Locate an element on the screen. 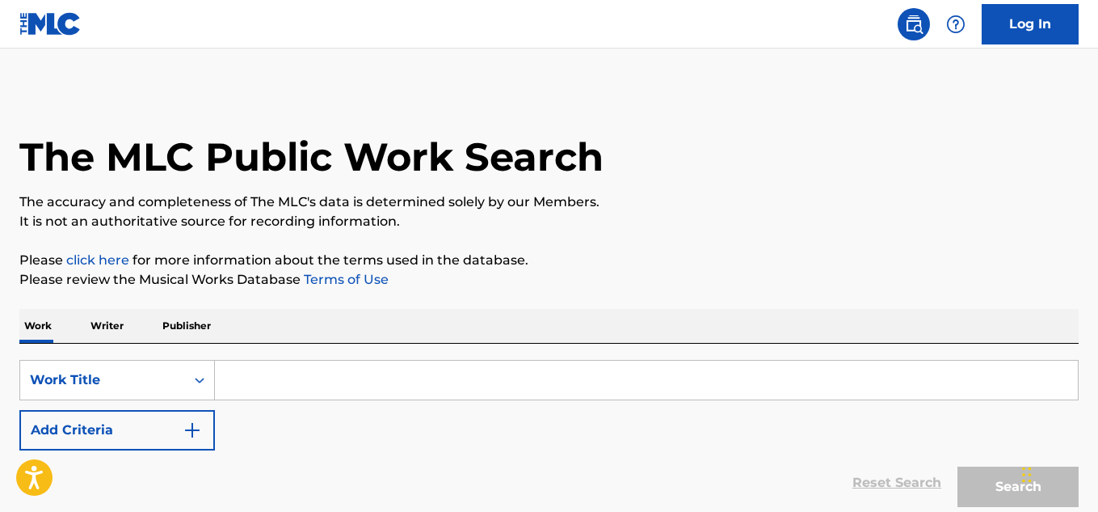  p: Publisher is located at coordinates (187, 326).